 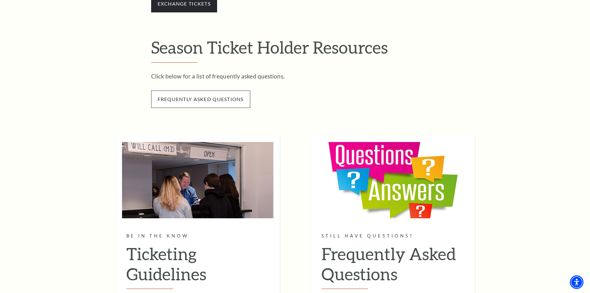 I want to click on h2: Season Ticket Holder Resources, so click(x=295, y=50).